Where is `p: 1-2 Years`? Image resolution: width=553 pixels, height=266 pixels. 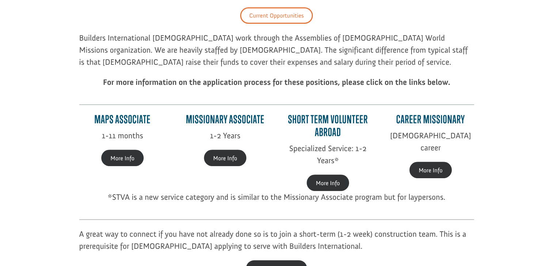
p: 1-2 Years is located at coordinates (225, 139).